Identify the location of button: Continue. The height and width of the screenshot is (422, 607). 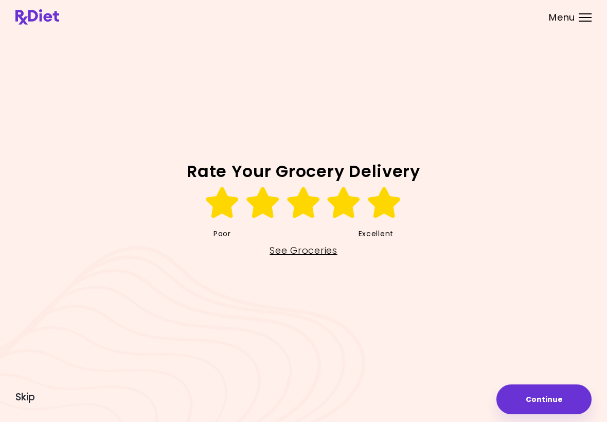
(544, 399).